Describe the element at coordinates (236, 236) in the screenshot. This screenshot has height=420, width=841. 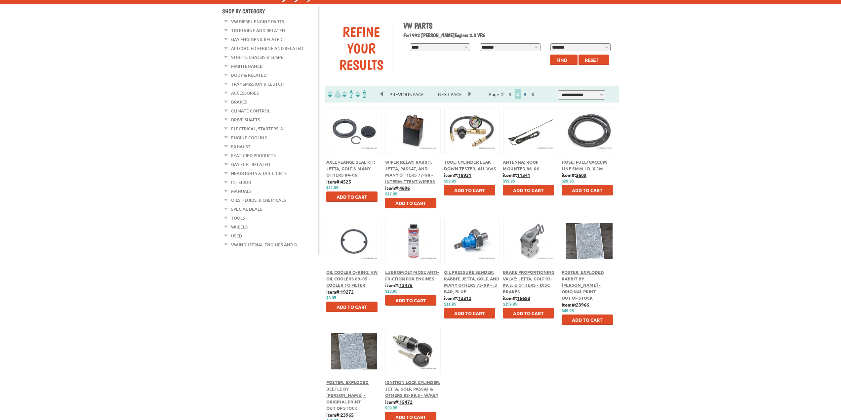
I see `a: Used` at that location.